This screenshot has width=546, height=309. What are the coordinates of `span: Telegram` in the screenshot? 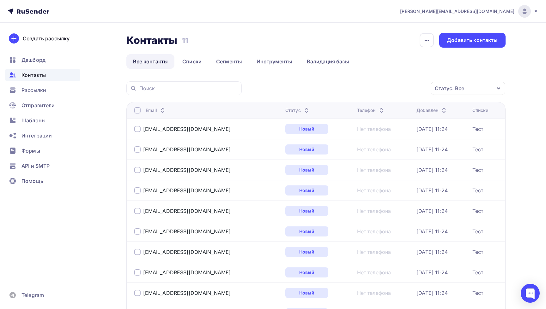 It's located at (33, 296).